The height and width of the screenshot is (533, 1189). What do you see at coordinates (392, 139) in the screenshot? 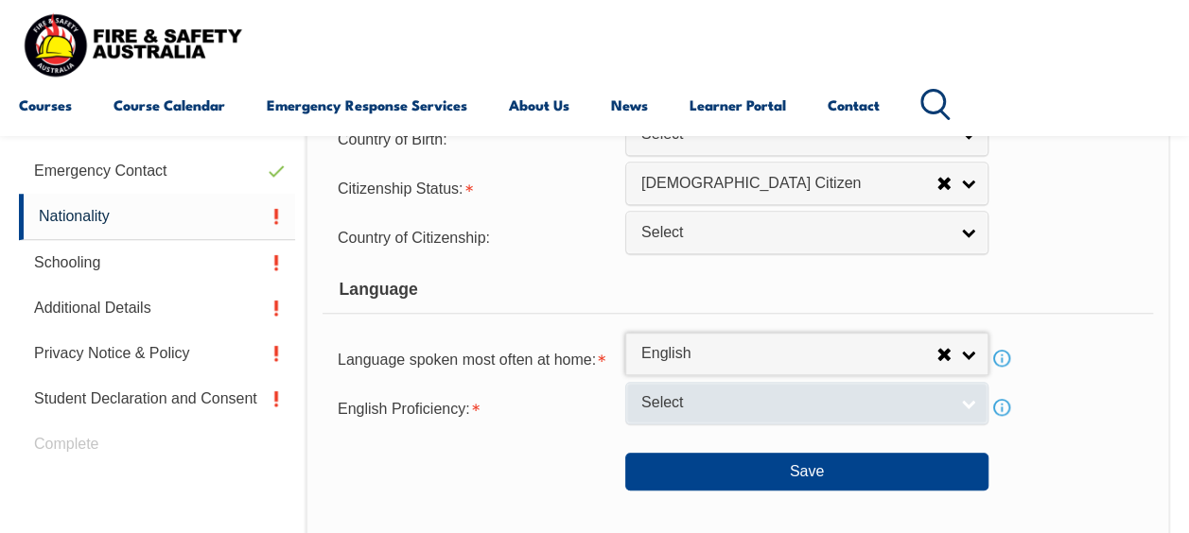
I see `span: Country of Birth:` at bounding box center [392, 139].